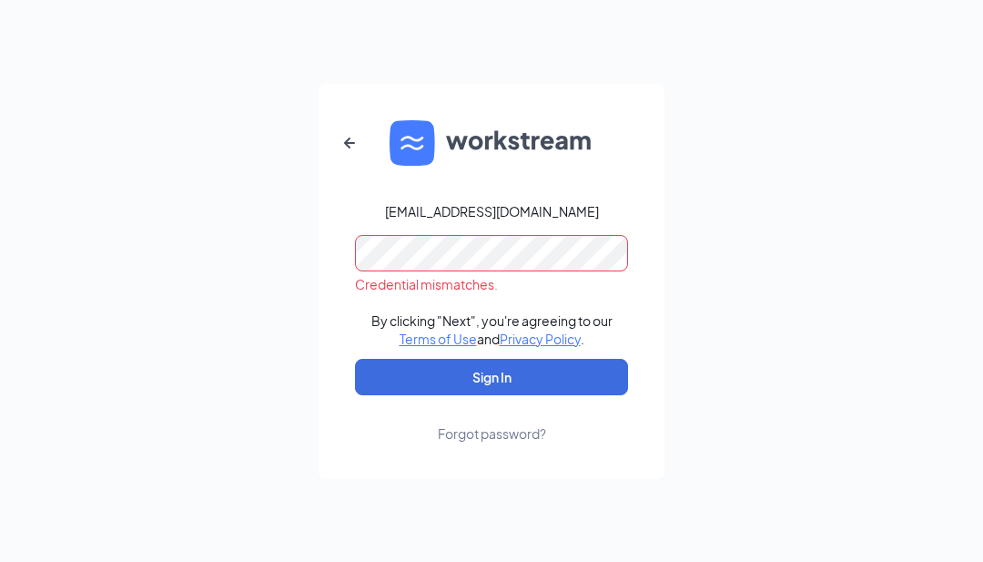 This screenshot has height=562, width=983. What do you see at coordinates (438, 339) in the screenshot?
I see `a: Terms of Use` at bounding box center [438, 339].